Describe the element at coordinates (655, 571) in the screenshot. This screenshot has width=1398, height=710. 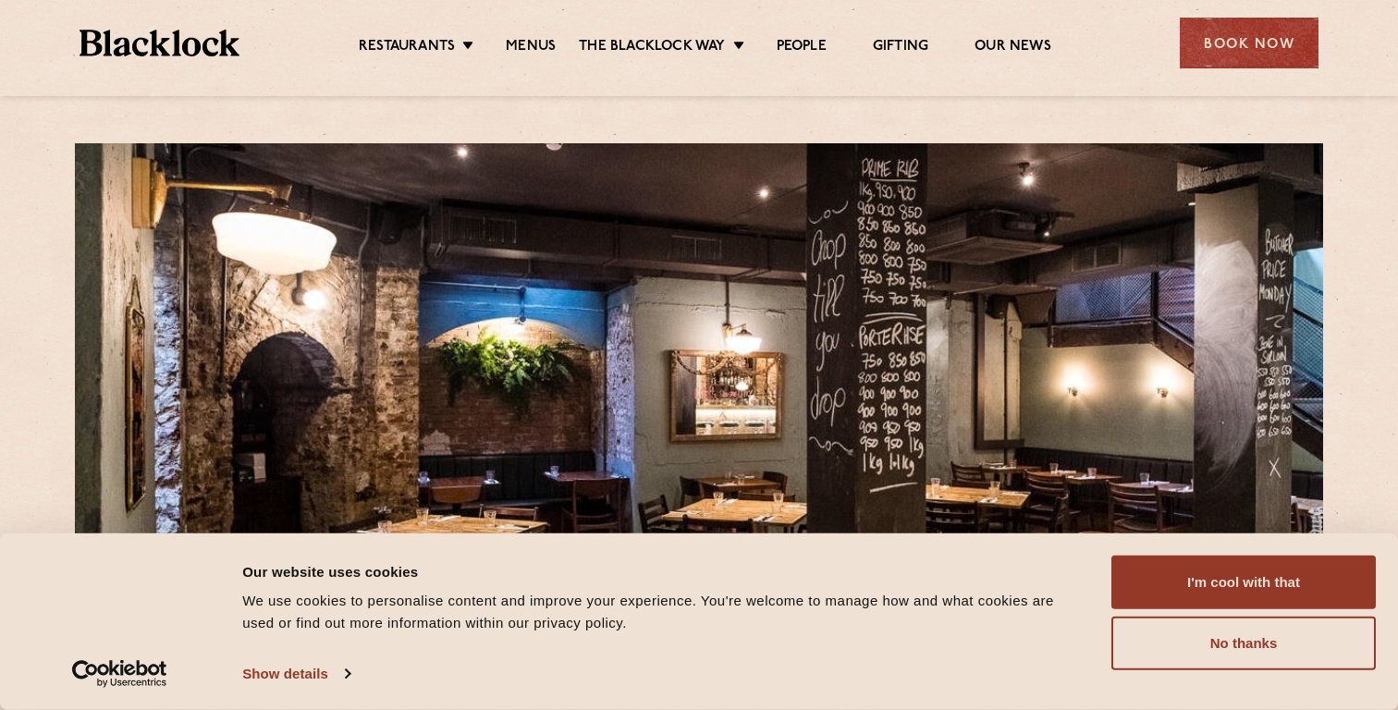
I see `div: Our website uses cookies` at that location.